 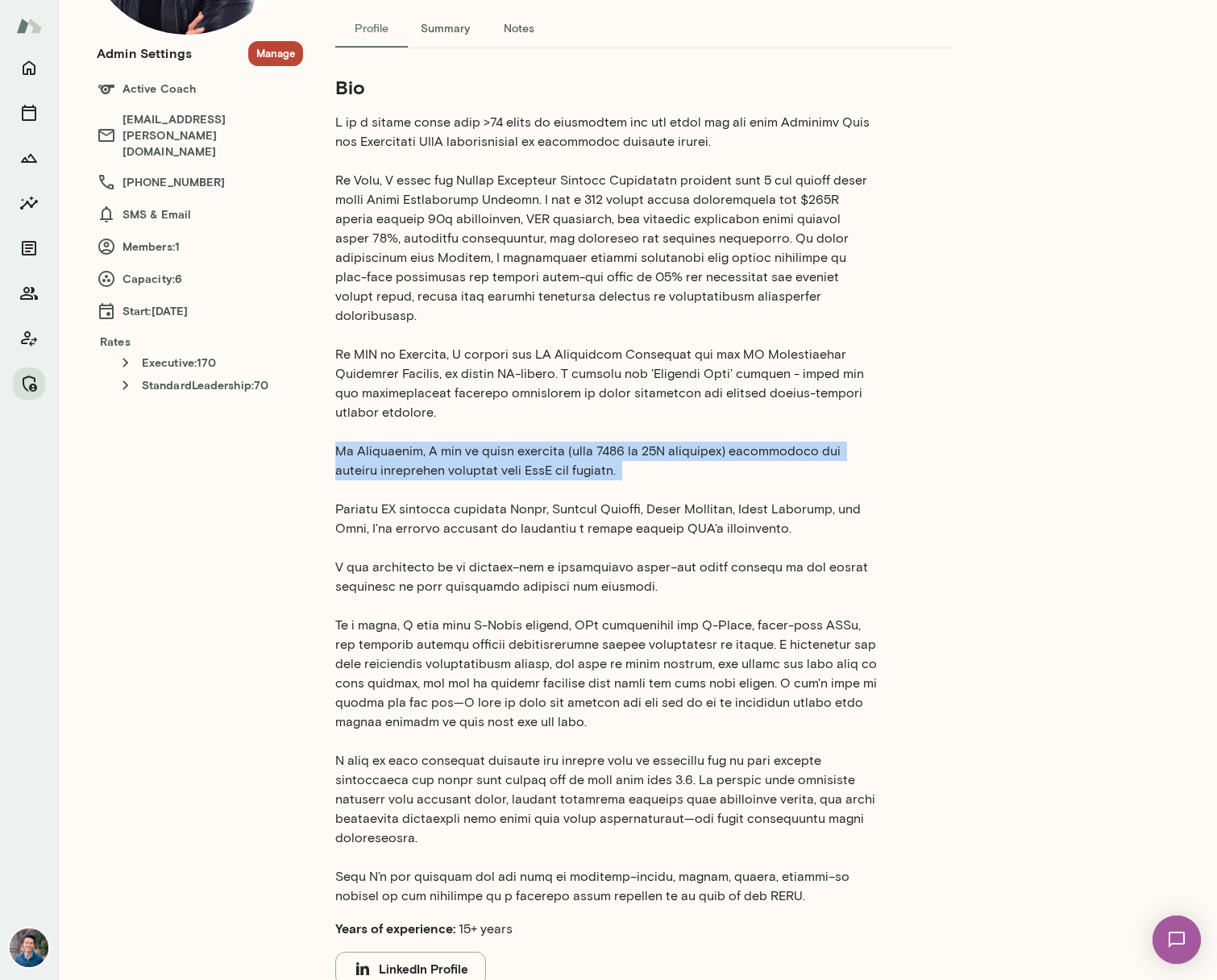 I want to click on h5: Bio, so click(x=606, y=87).